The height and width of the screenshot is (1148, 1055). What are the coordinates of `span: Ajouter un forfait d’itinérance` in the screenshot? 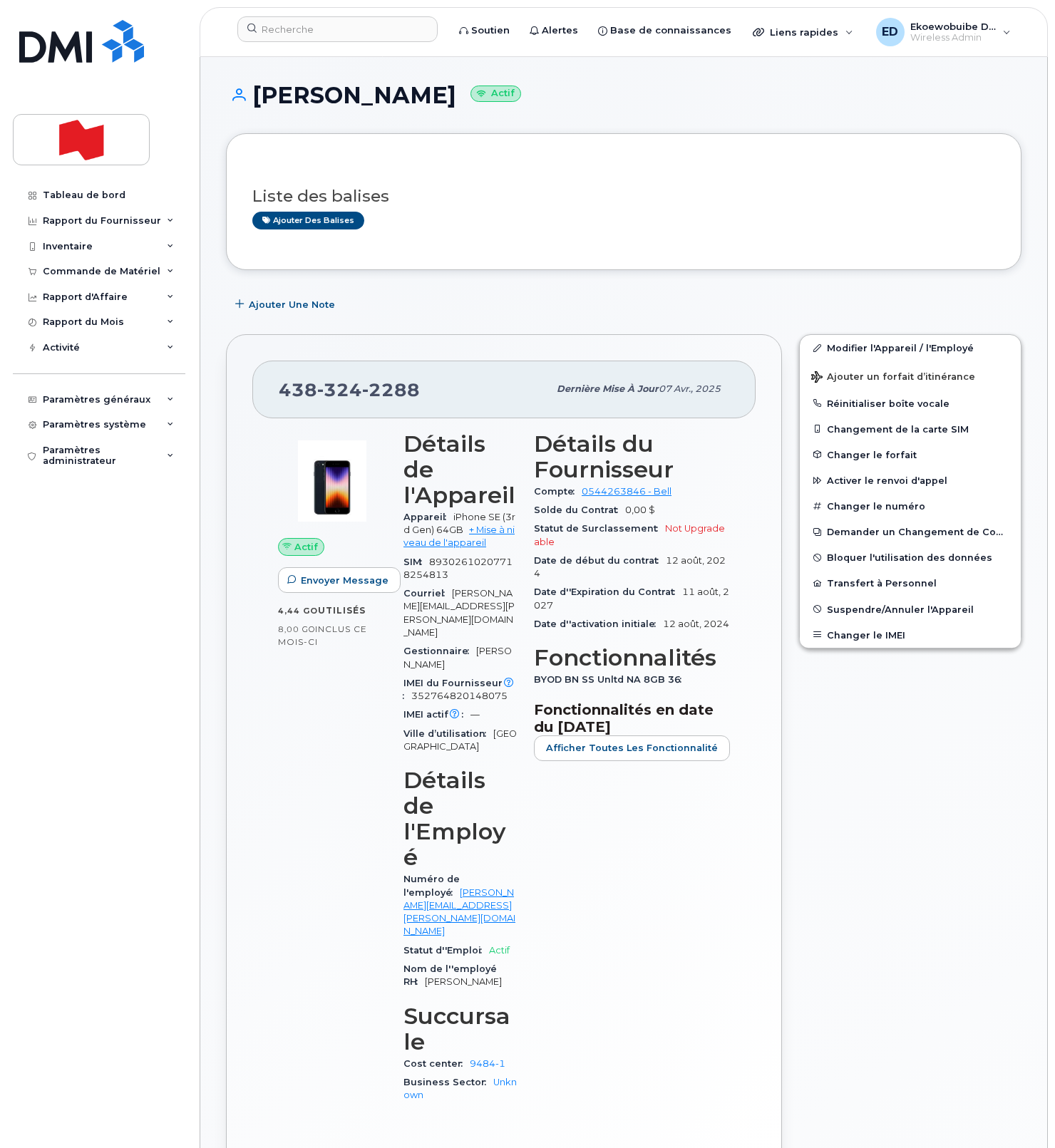 It's located at (893, 378).